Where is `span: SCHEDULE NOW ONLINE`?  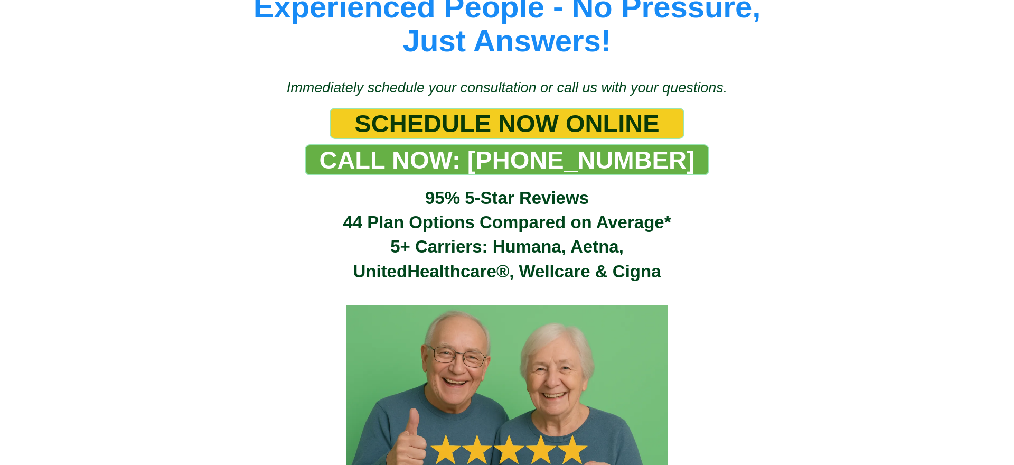 span: SCHEDULE NOW ONLINE is located at coordinates (506, 123).